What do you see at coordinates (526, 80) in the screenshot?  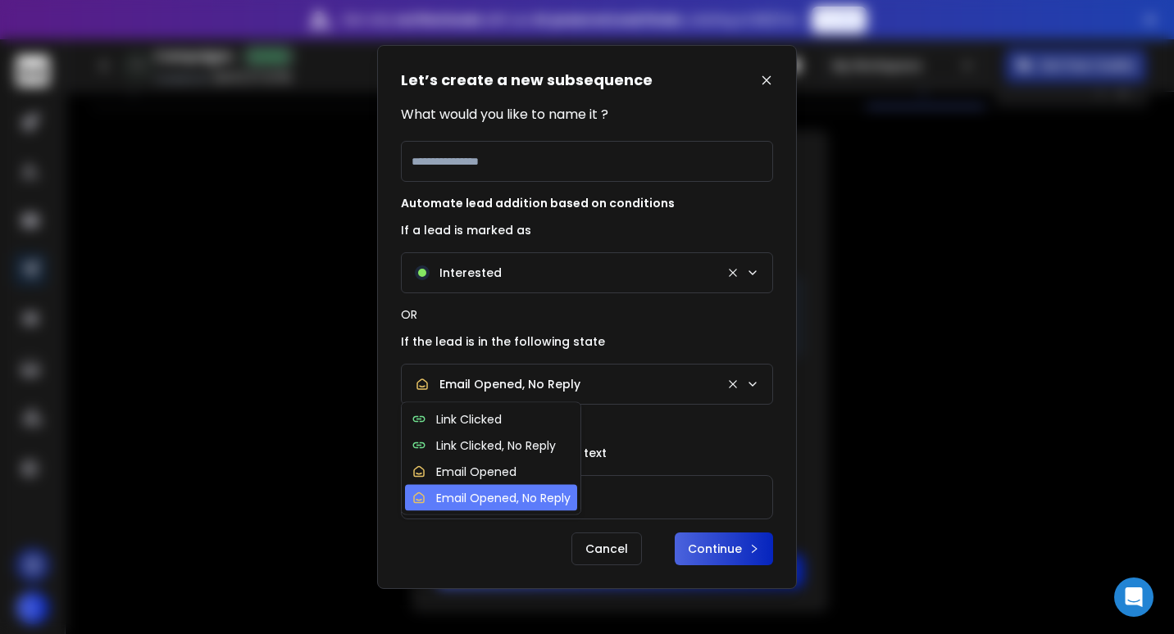 I see `h1: Let’s create a new subsequence` at bounding box center [526, 80].